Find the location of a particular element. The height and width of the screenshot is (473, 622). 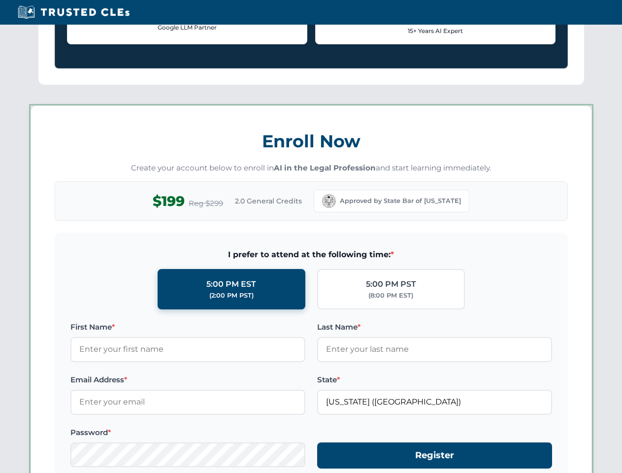

div: 5:00 PM PST is located at coordinates (391, 284).